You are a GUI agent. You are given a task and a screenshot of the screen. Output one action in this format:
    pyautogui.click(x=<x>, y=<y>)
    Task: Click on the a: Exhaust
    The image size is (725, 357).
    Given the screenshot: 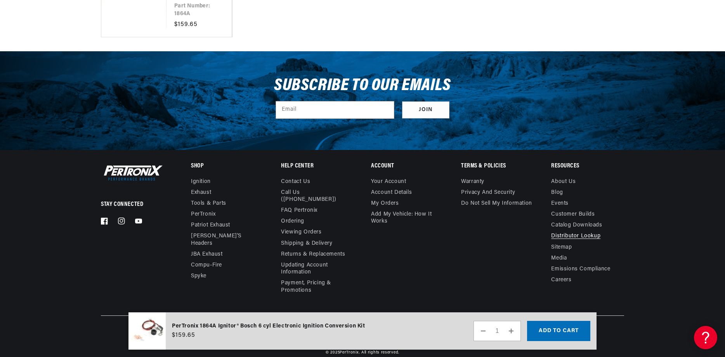 What is the action you would take?
    pyautogui.click(x=201, y=192)
    